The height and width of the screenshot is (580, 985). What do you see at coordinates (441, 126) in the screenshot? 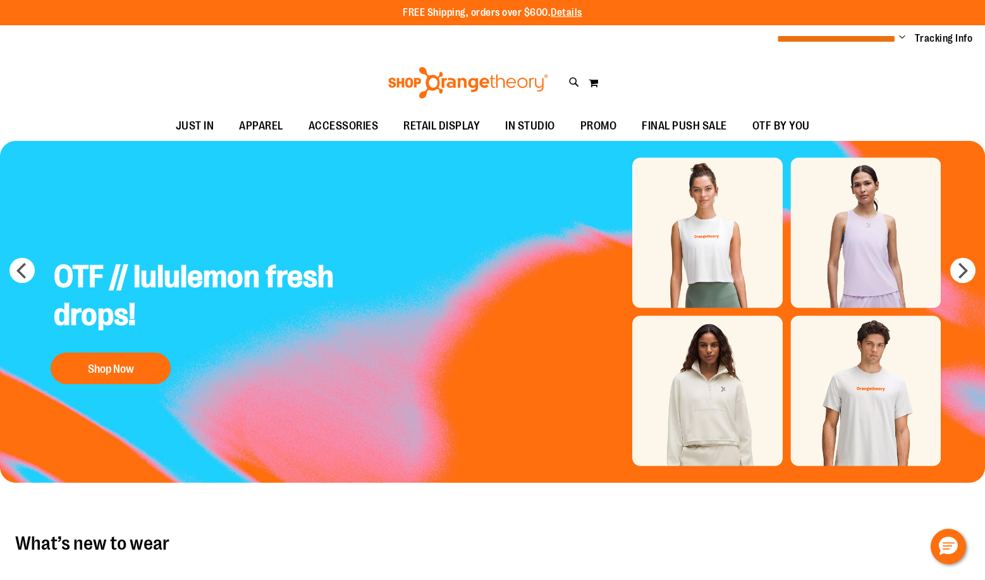
I see `a: RETAIL DISPLAY` at bounding box center [441, 126].